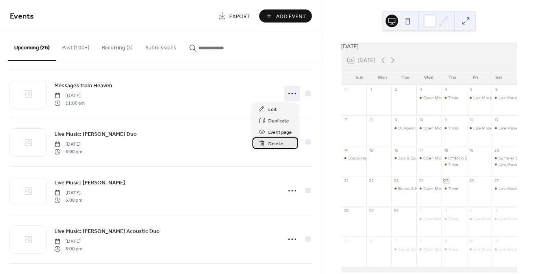 The width and height of the screenshot is (536, 274). I want to click on div: Wed, so click(429, 78).